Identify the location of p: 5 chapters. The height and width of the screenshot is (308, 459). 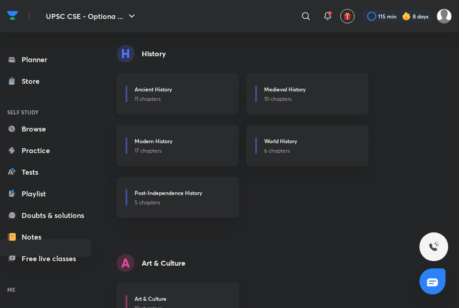
(181, 202).